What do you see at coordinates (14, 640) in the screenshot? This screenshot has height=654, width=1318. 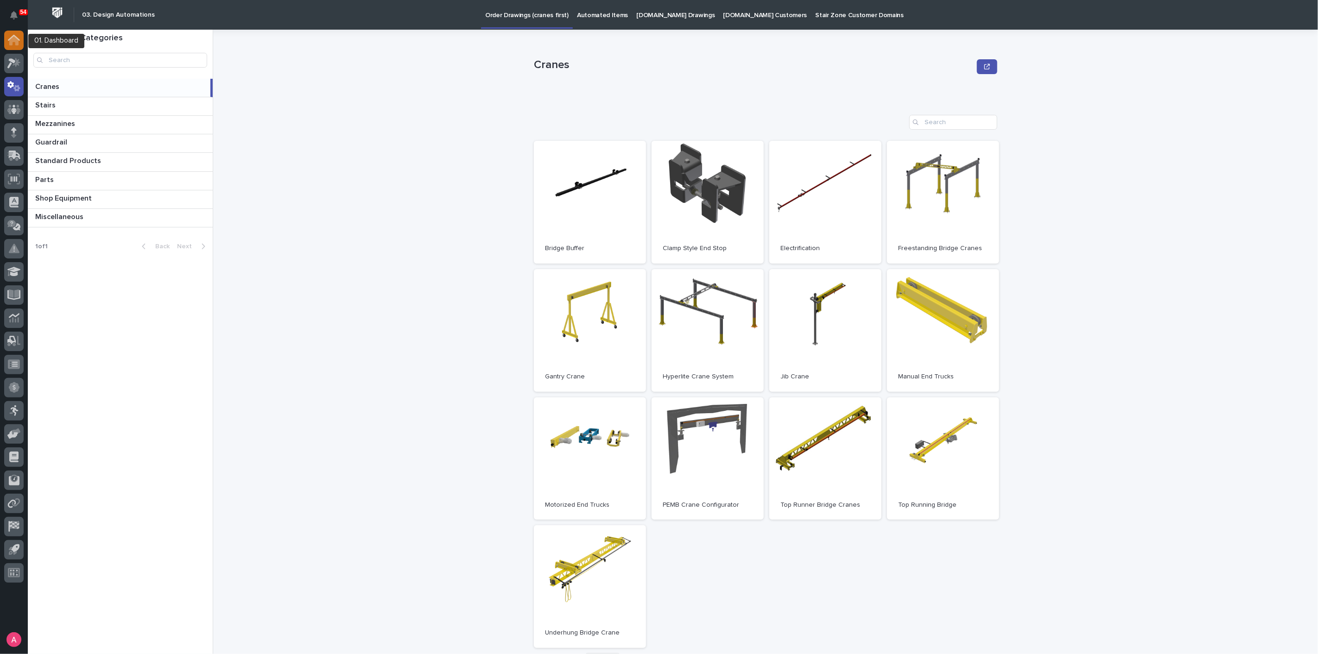 I see `button: users-avatar` at bounding box center [14, 640].